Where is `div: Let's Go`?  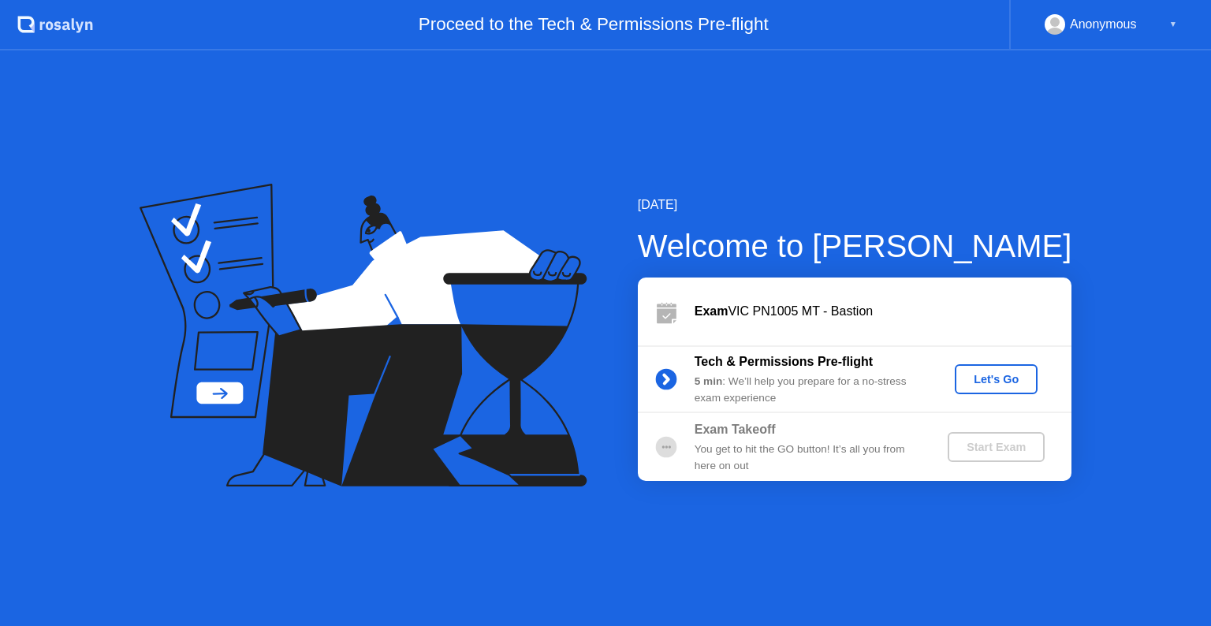 div: Let's Go is located at coordinates (996, 379).